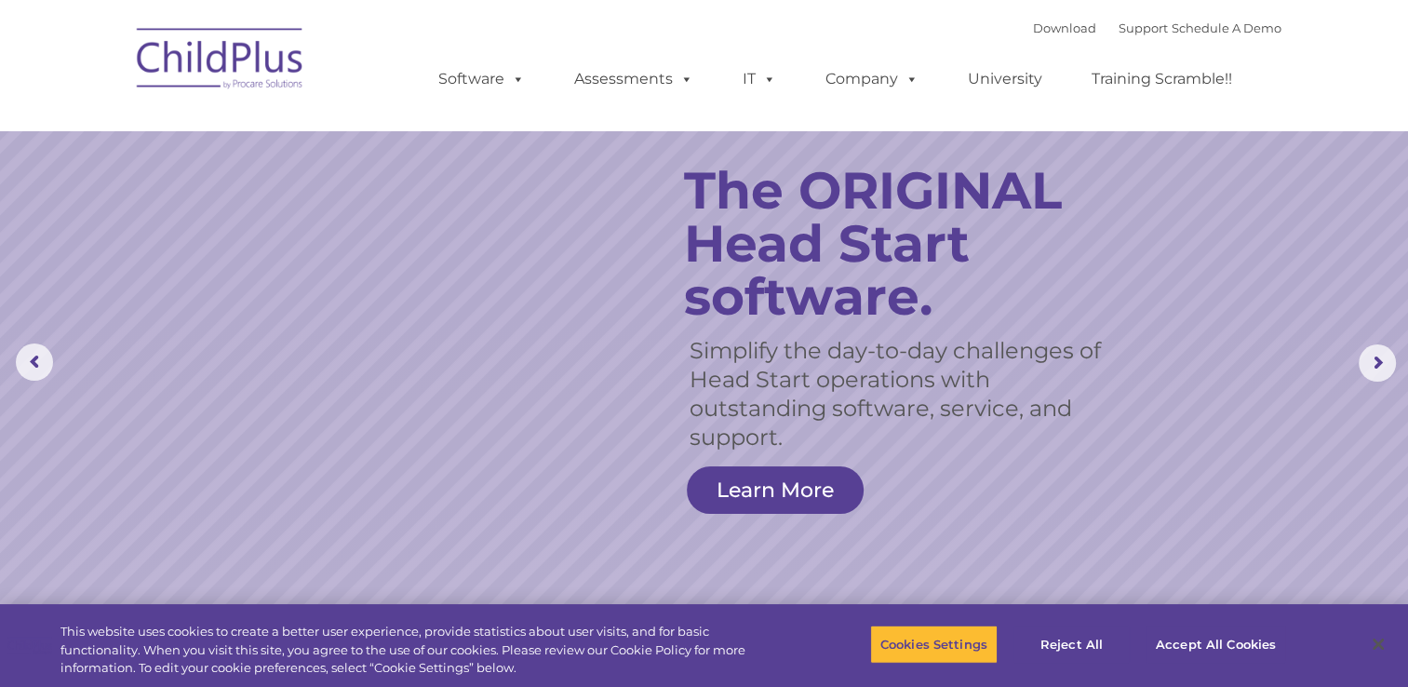 Image resolution: width=1408 pixels, height=687 pixels. Describe the element at coordinates (481, 79) in the screenshot. I see `a: Software` at that location.